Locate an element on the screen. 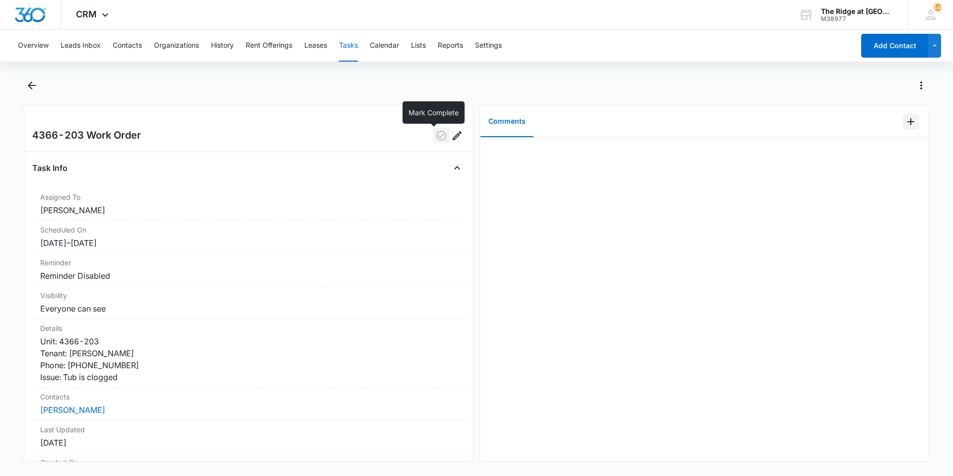 The image size is (953, 476). button: History is located at coordinates (222, 46).